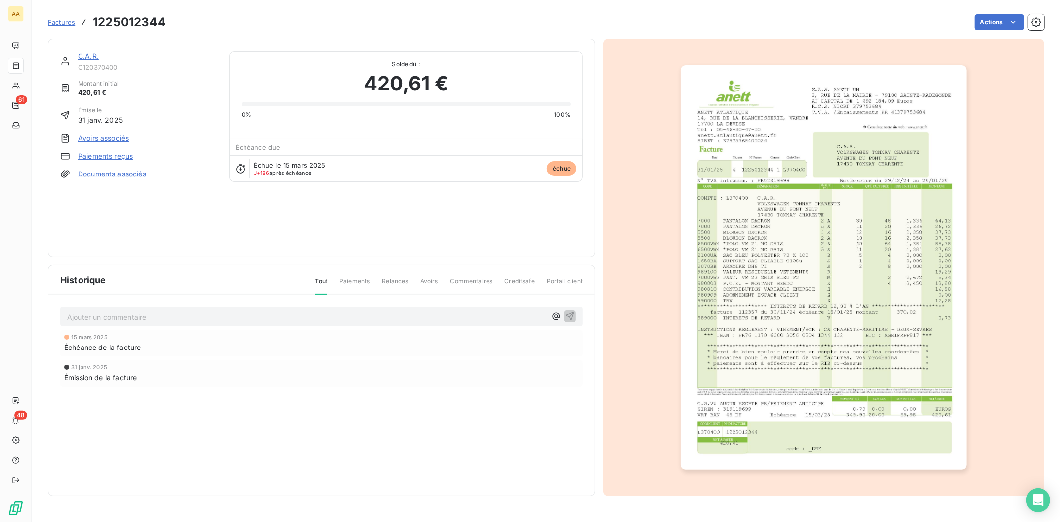  What do you see at coordinates (283, 173) in the screenshot?
I see `span: après échéance` at bounding box center [283, 173].